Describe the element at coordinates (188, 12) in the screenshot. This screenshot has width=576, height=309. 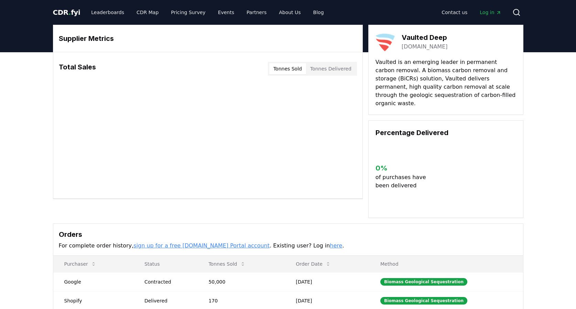
I see `a: Pricing Survey` at that location.